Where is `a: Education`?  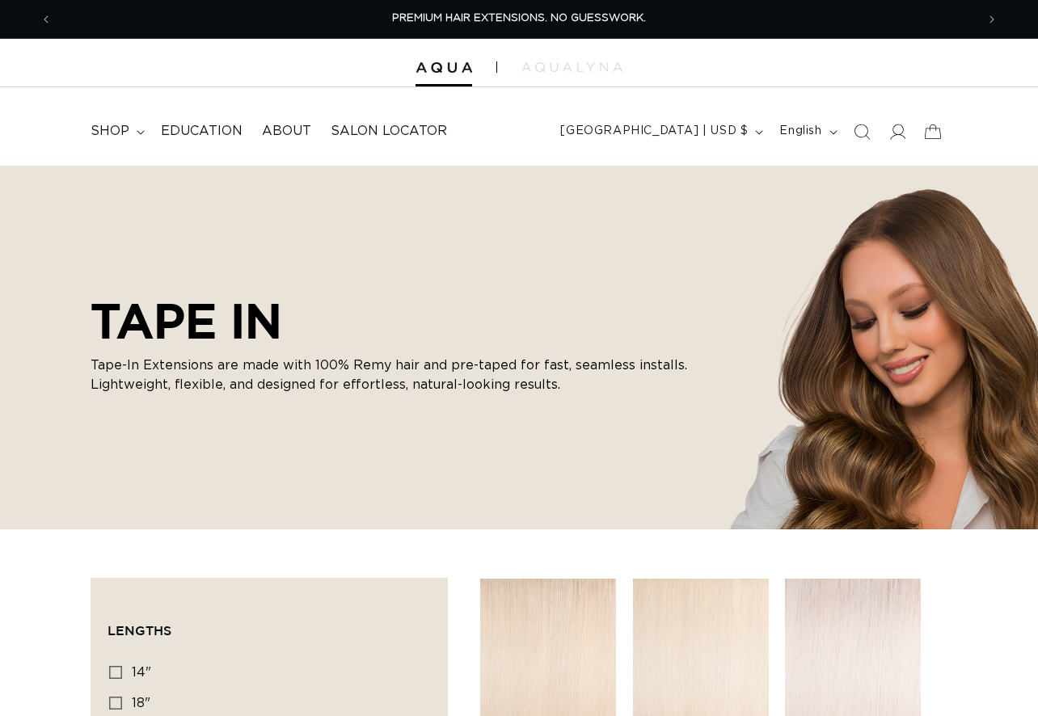 a: Education is located at coordinates (201, 131).